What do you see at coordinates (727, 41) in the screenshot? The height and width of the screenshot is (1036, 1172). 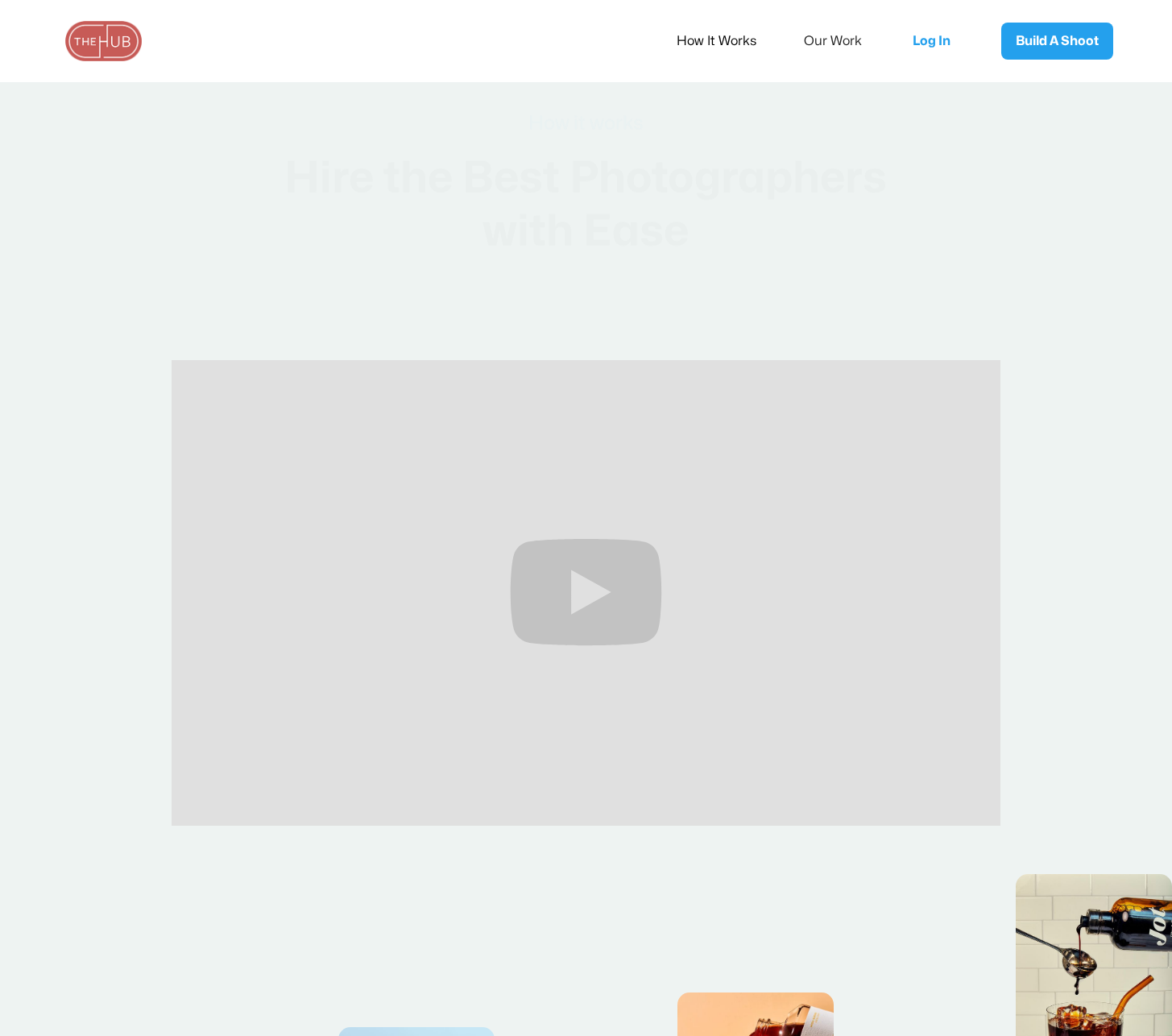 I see `a: How It Works` at bounding box center [727, 41].